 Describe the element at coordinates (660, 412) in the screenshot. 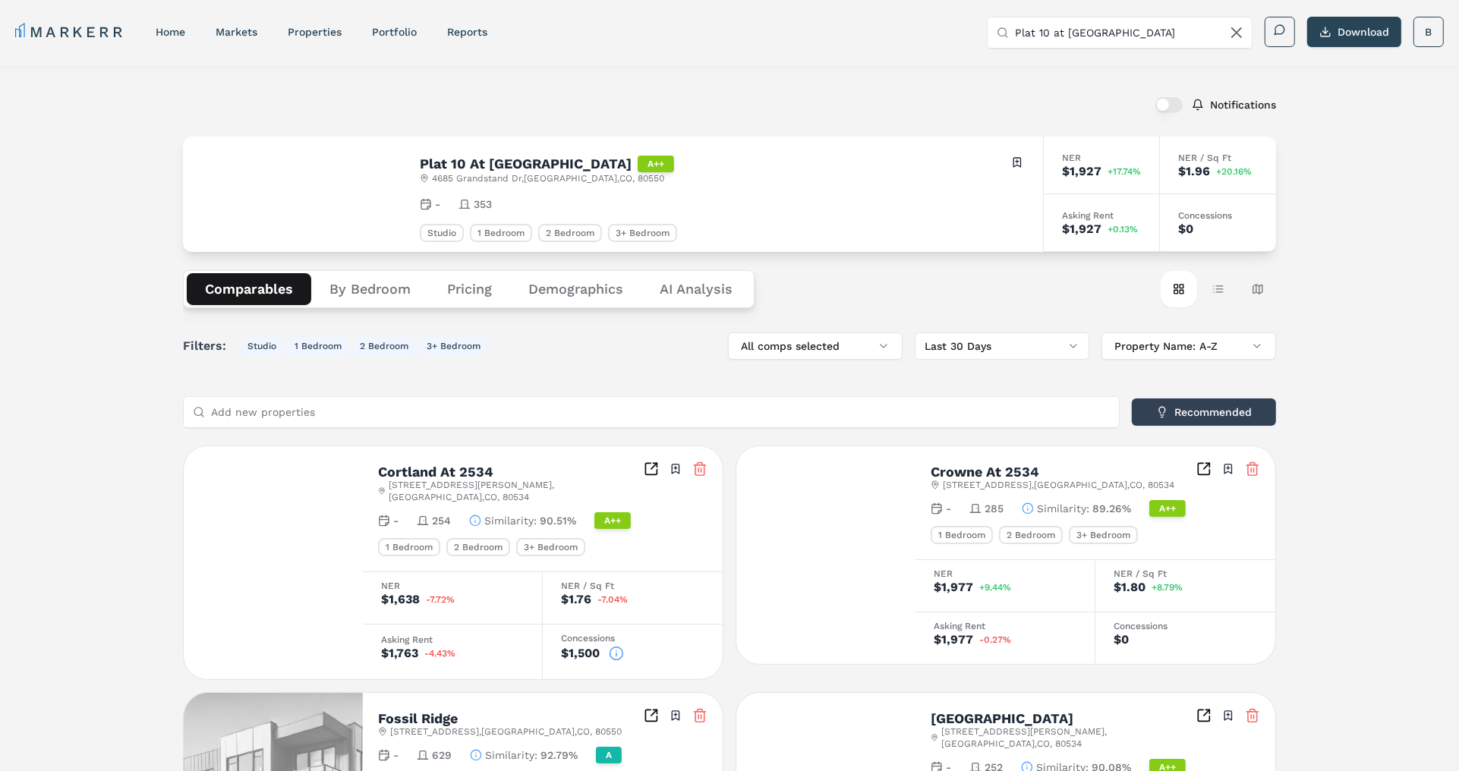

I see `input: Add new properties` at that location.